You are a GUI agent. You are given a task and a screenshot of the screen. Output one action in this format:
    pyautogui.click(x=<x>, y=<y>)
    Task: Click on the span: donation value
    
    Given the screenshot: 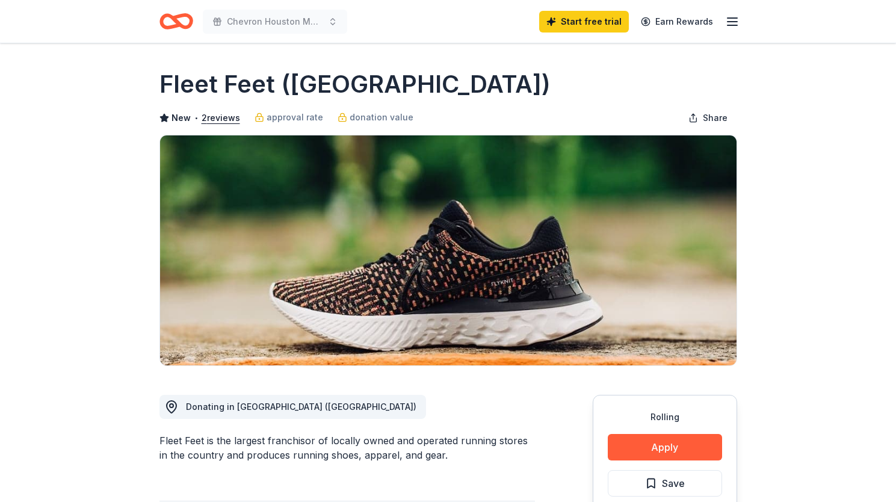 What is the action you would take?
    pyautogui.click(x=382, y=117)
    